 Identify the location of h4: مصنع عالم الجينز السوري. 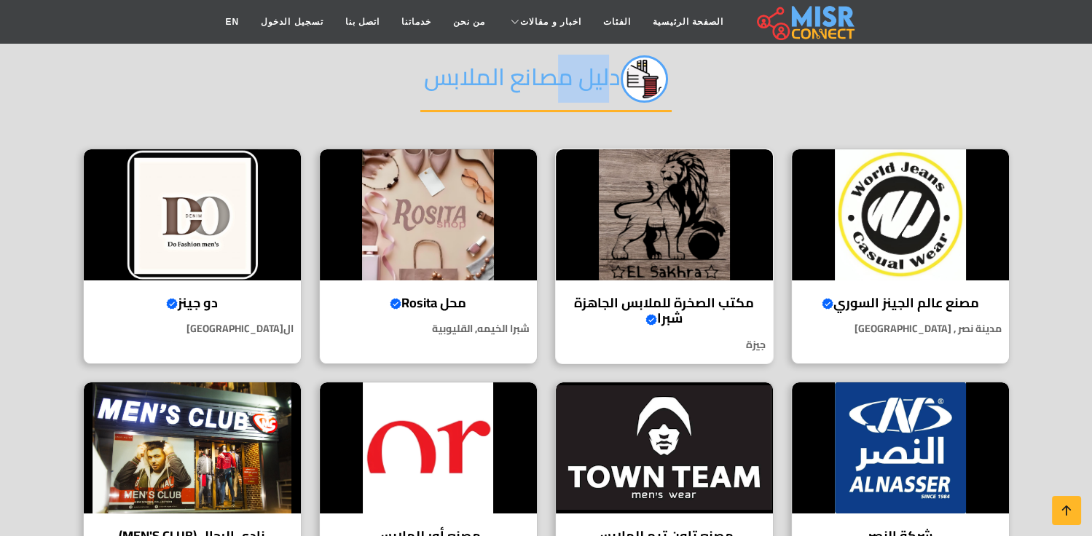
(900, 303).